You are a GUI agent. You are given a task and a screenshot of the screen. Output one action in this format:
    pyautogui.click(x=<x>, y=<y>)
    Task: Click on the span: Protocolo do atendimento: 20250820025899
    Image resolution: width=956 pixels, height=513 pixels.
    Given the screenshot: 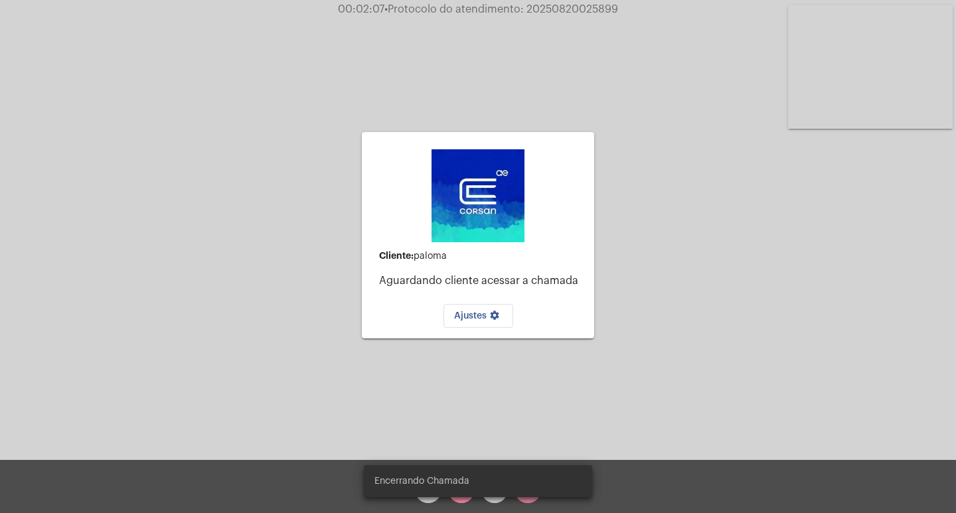 What is the action you would take?
    pyautogui.click(x=501, y=9)
    